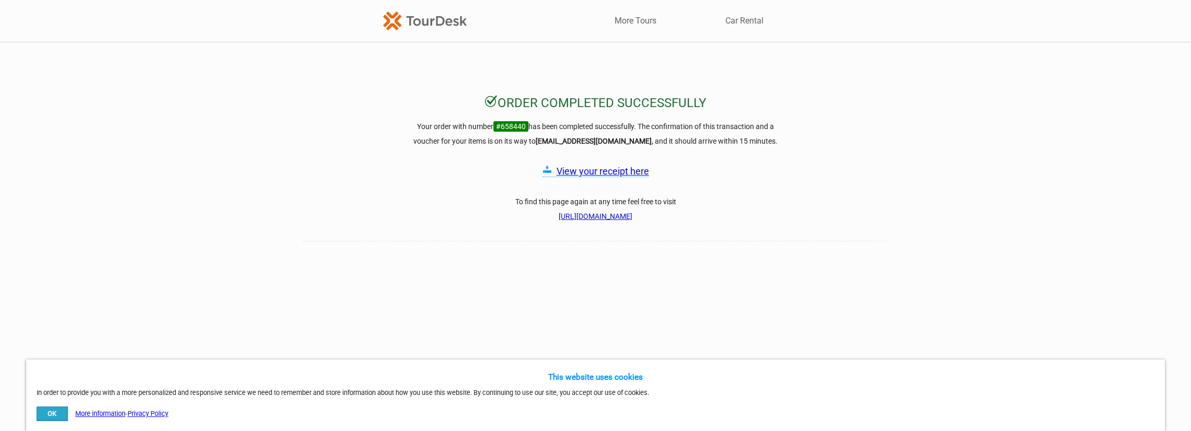 This screenshot has width=1191, height=431. Describe the element at coordinates (596, 377) in the screenshot. I see `h5: This website uses cookies` at that location.